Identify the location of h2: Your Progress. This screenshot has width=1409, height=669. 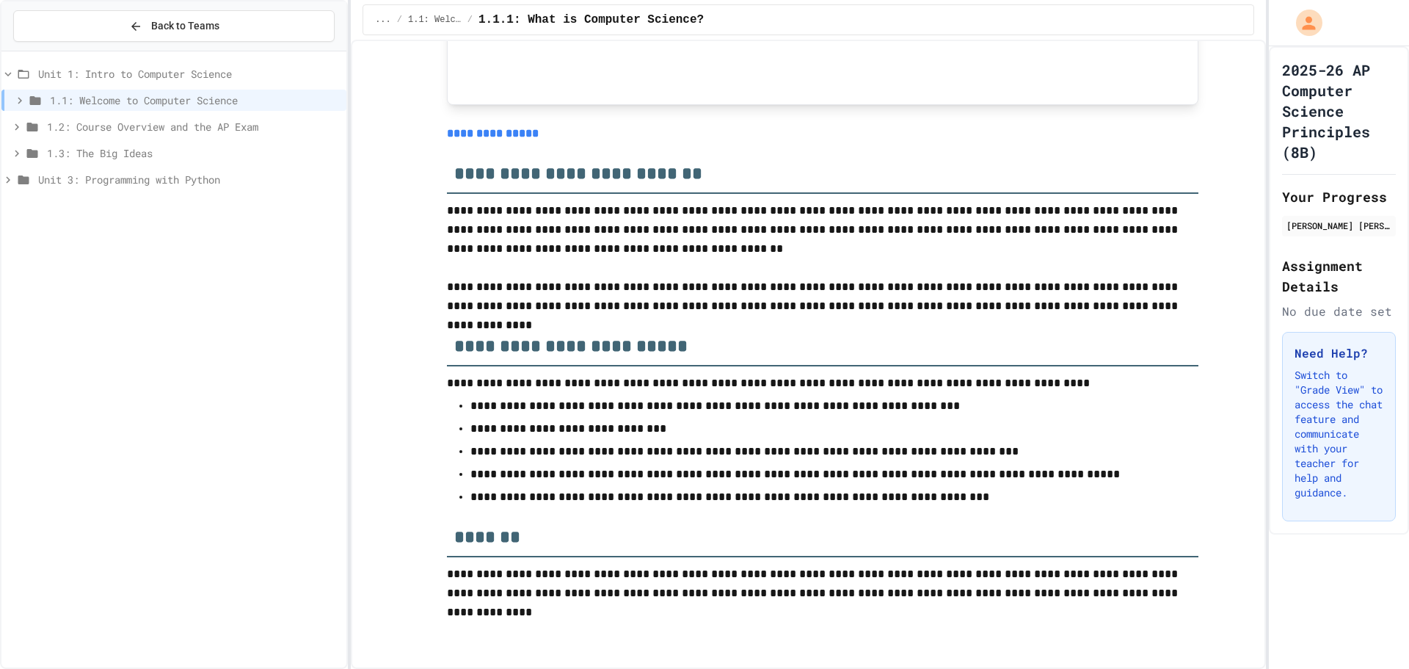
(1339, 197).